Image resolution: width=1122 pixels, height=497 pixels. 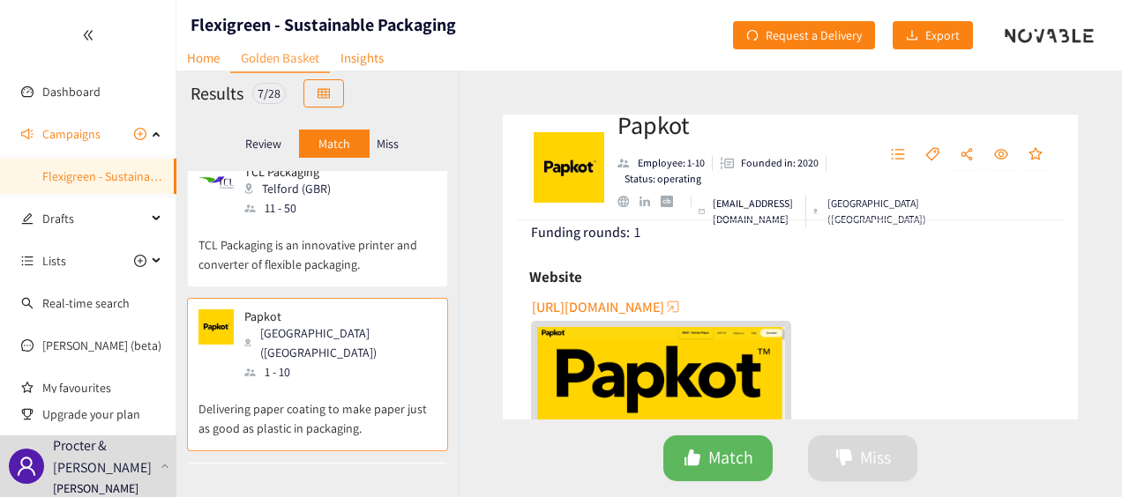 What do you see at coordinates (662, 179) in the screenshot?
I see `p: Status: operating` at bounding box center [662, 179].